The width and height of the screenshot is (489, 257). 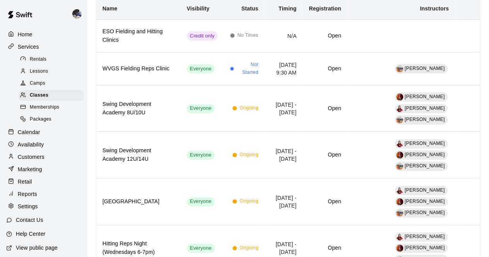 What do you see at coordinates (43, 132) in the screenshot?
I see `div: Calendar` at bounding box center [43, 132].